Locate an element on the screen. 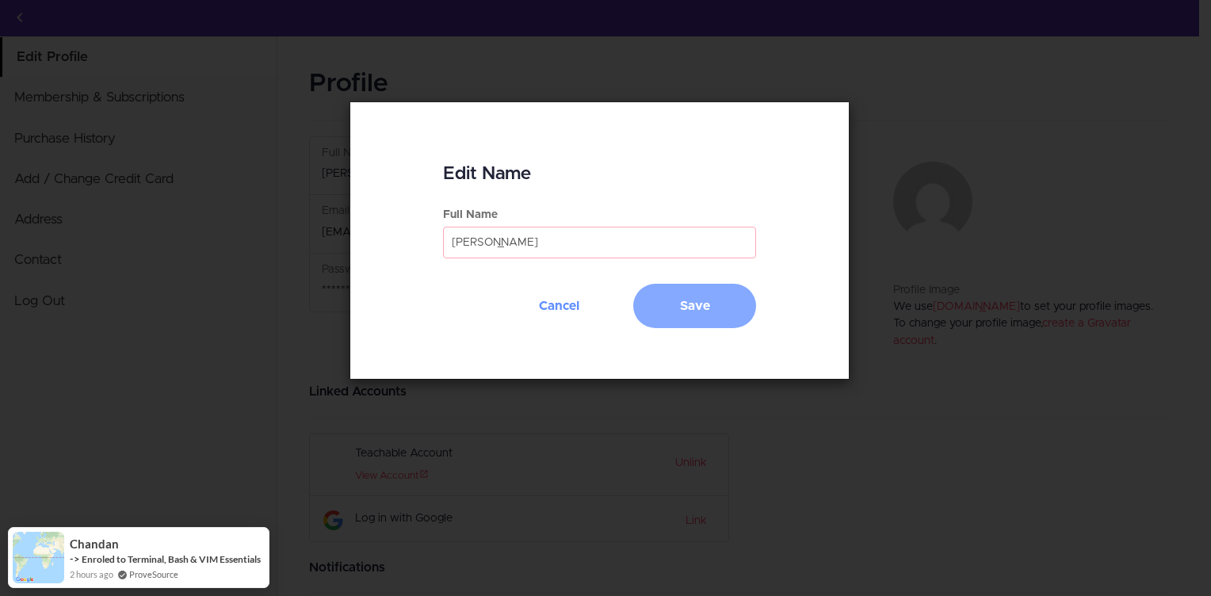 Image resolution: width=1211 pixels, height=596 pixels. button: Save is located at coordinates (694, 306).